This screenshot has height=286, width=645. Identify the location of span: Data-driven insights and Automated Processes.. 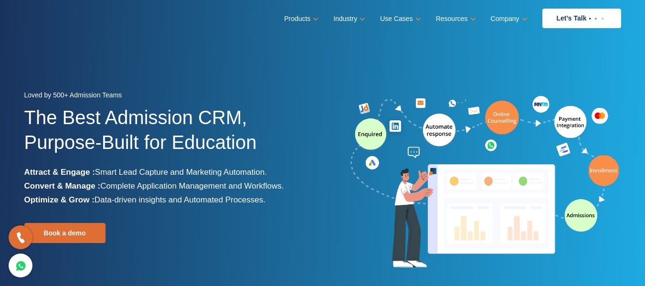
(180, 199).